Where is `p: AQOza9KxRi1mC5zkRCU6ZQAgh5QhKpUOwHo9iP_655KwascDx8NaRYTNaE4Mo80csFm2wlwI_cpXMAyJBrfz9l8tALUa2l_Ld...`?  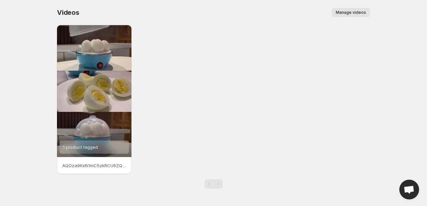
p: AQOza9KxRi1mC5zkRCU6ZQAgh5QhKpUOwHo9iP_655KwascDx8NaRYTNaE4Mo80csFm2wlwI_cpXMAyJBrfz9l8tALUa2l_Ld... is located at coordinates (94, 166).